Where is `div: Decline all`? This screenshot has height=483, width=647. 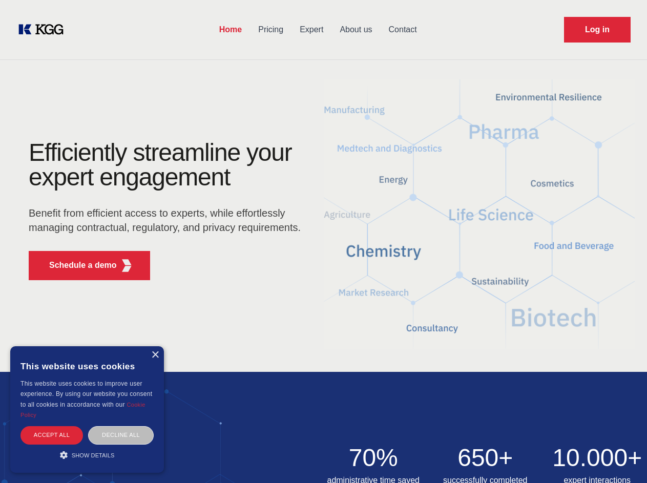
div: Decline all is located at coordinates (121, 435).